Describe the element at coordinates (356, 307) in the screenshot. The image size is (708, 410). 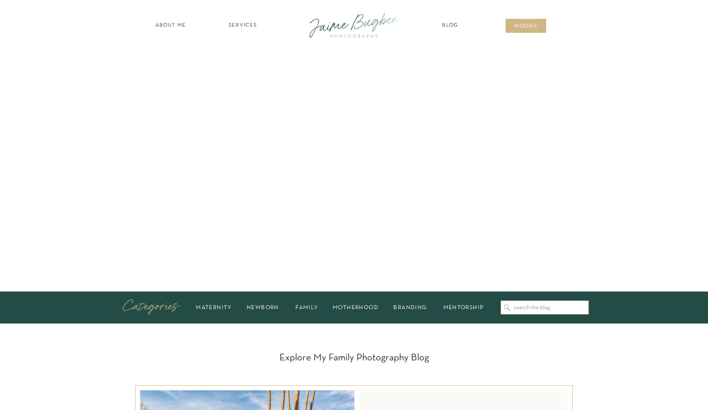
I see `h2: motherhood` at that location.